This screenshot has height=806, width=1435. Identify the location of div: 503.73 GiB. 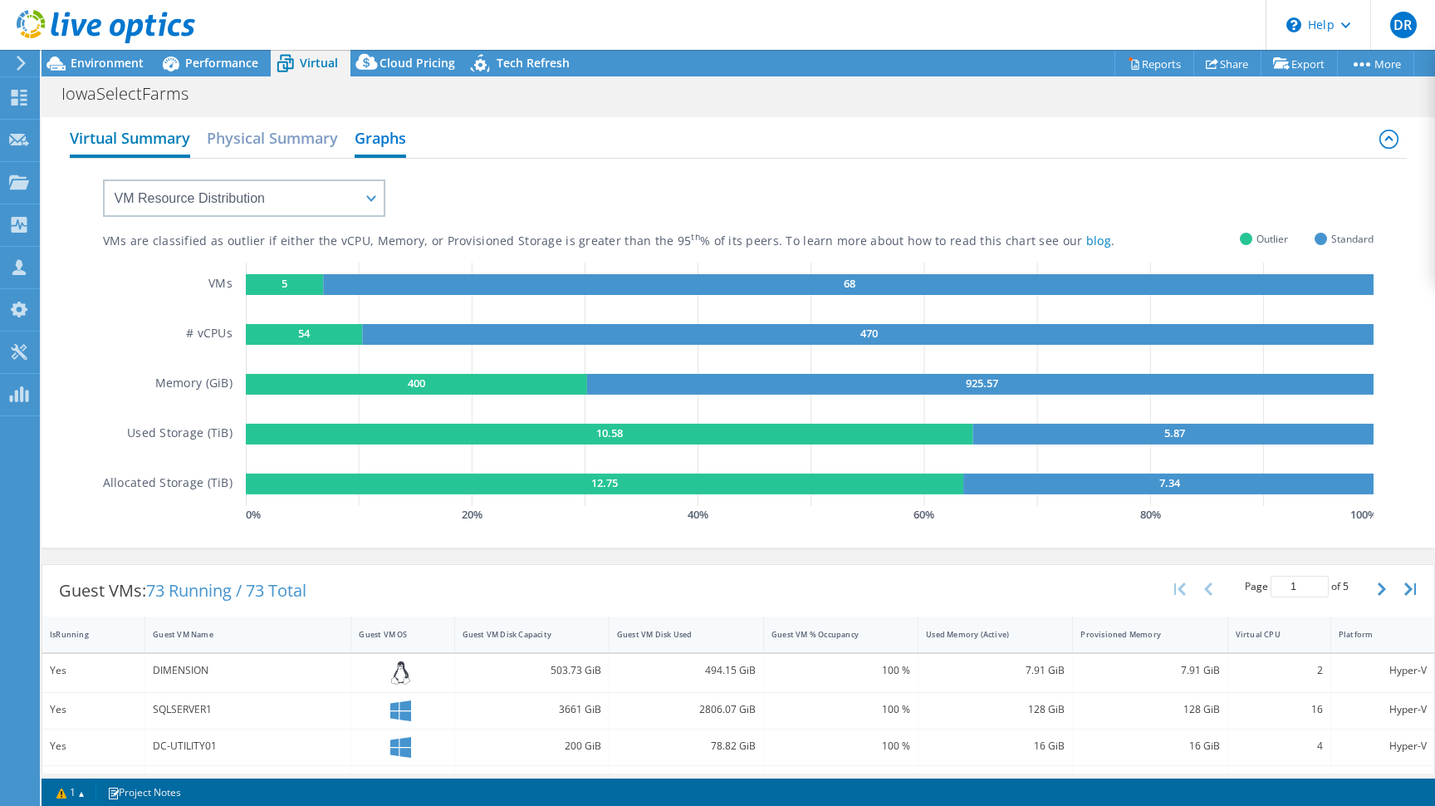
(532, 670).